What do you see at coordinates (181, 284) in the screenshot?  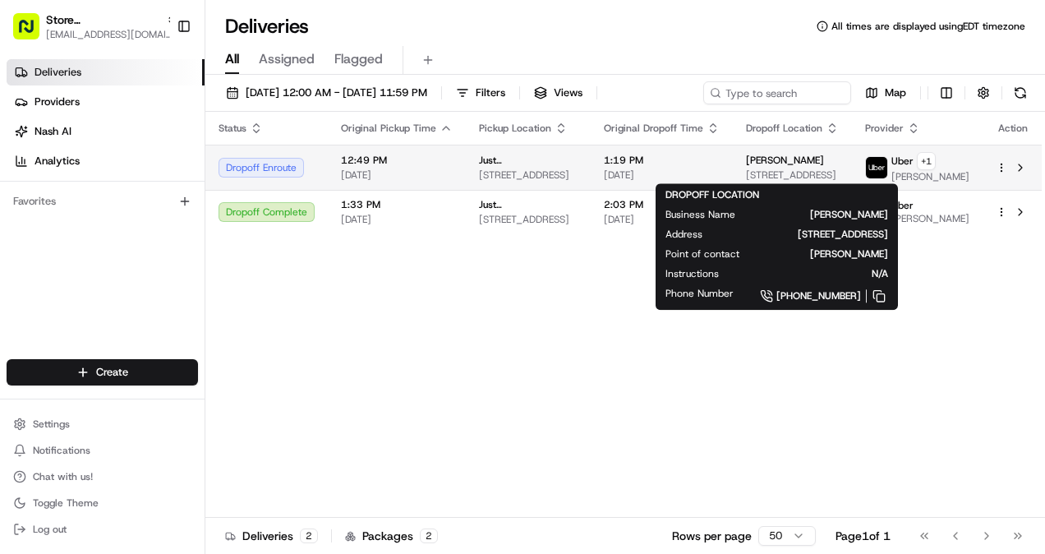 I see `span: Pylon` at bounding box center [181, 284].